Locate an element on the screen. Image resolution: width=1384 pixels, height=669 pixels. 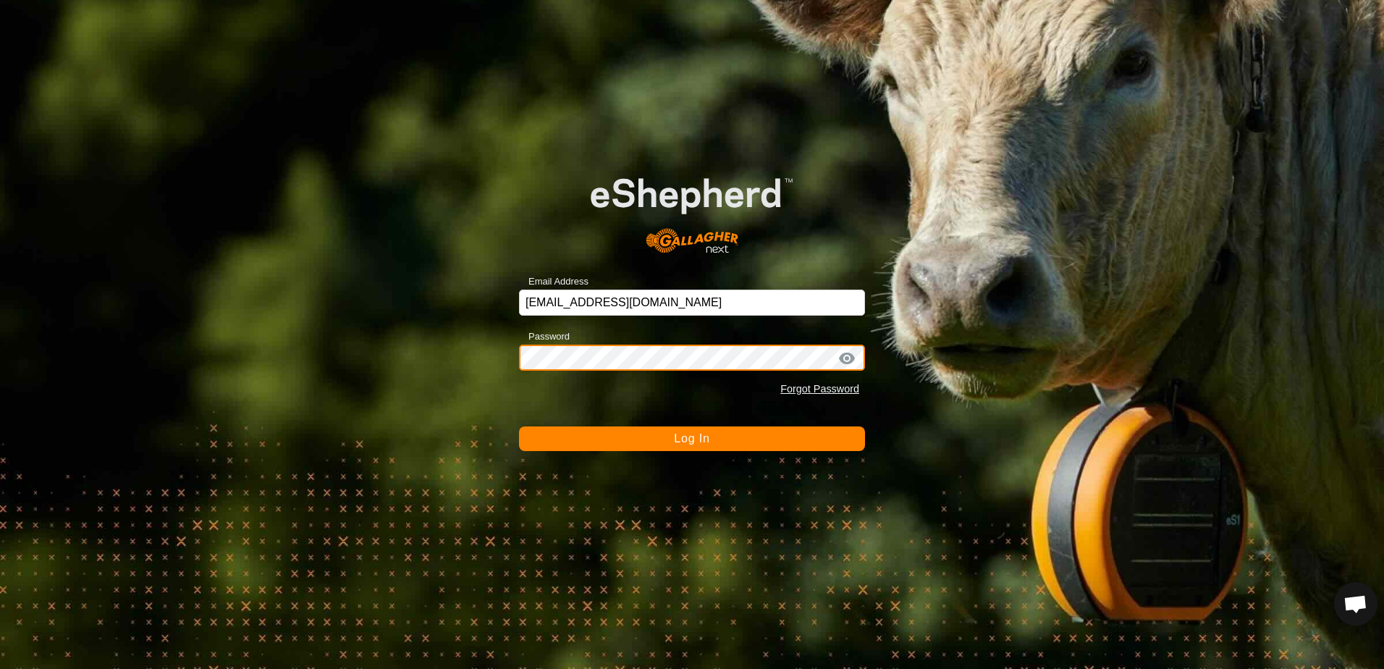
img: E-shepherd Logo is located at coordinates (692, 208).